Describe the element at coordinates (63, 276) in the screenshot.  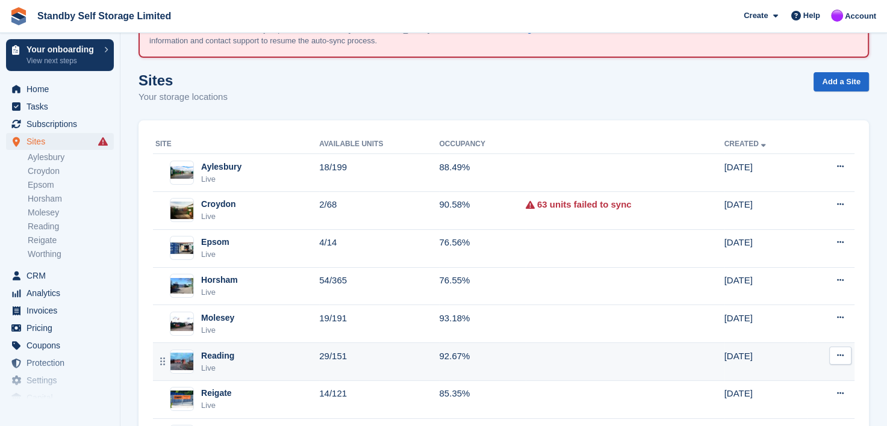
I see `span: CRM` at that location.